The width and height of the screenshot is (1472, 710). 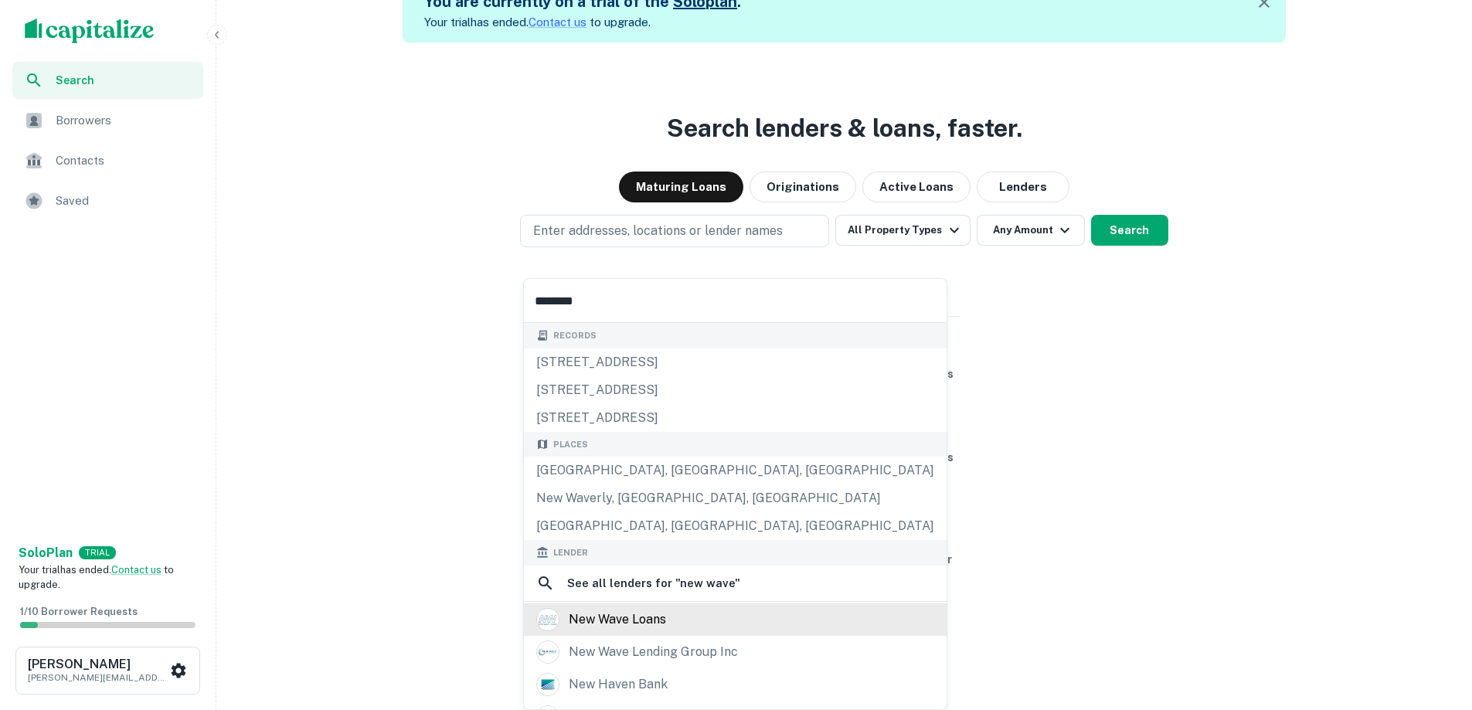 I want to click on a: Search, so click(x=107, y=80).